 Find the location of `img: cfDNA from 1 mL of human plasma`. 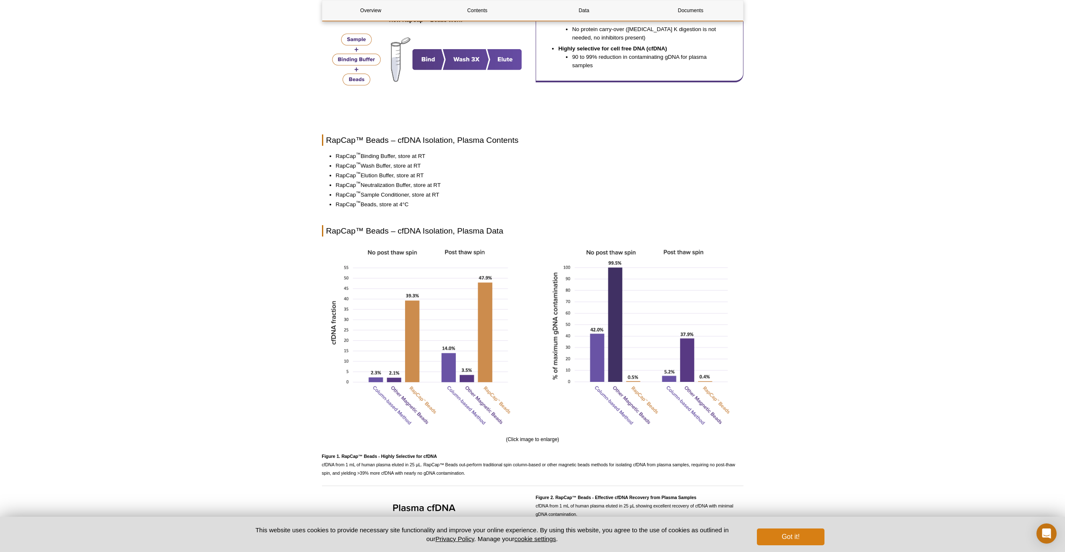

img: cfDNA from 1 mL of human plasma is located at coordinates (533, 338).